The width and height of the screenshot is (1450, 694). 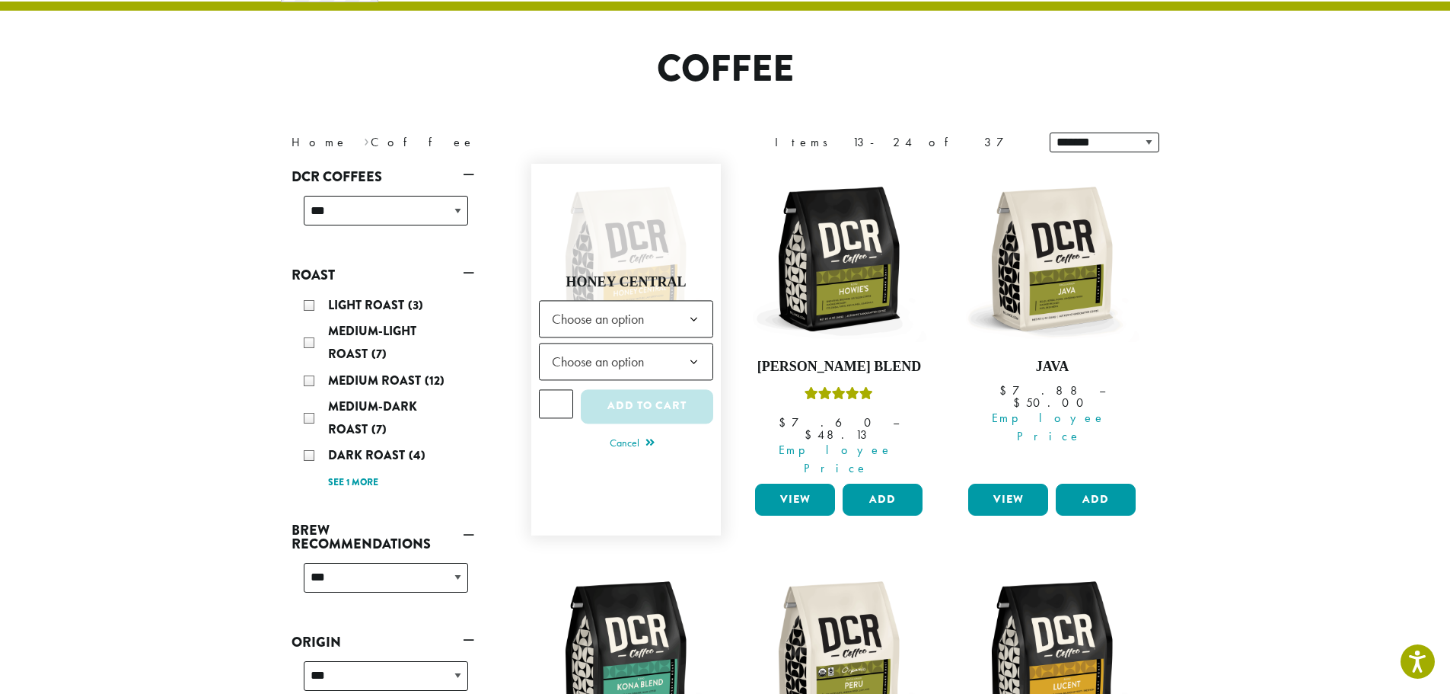 I want to click on button: Add to cart, so click(x=647, y=406).